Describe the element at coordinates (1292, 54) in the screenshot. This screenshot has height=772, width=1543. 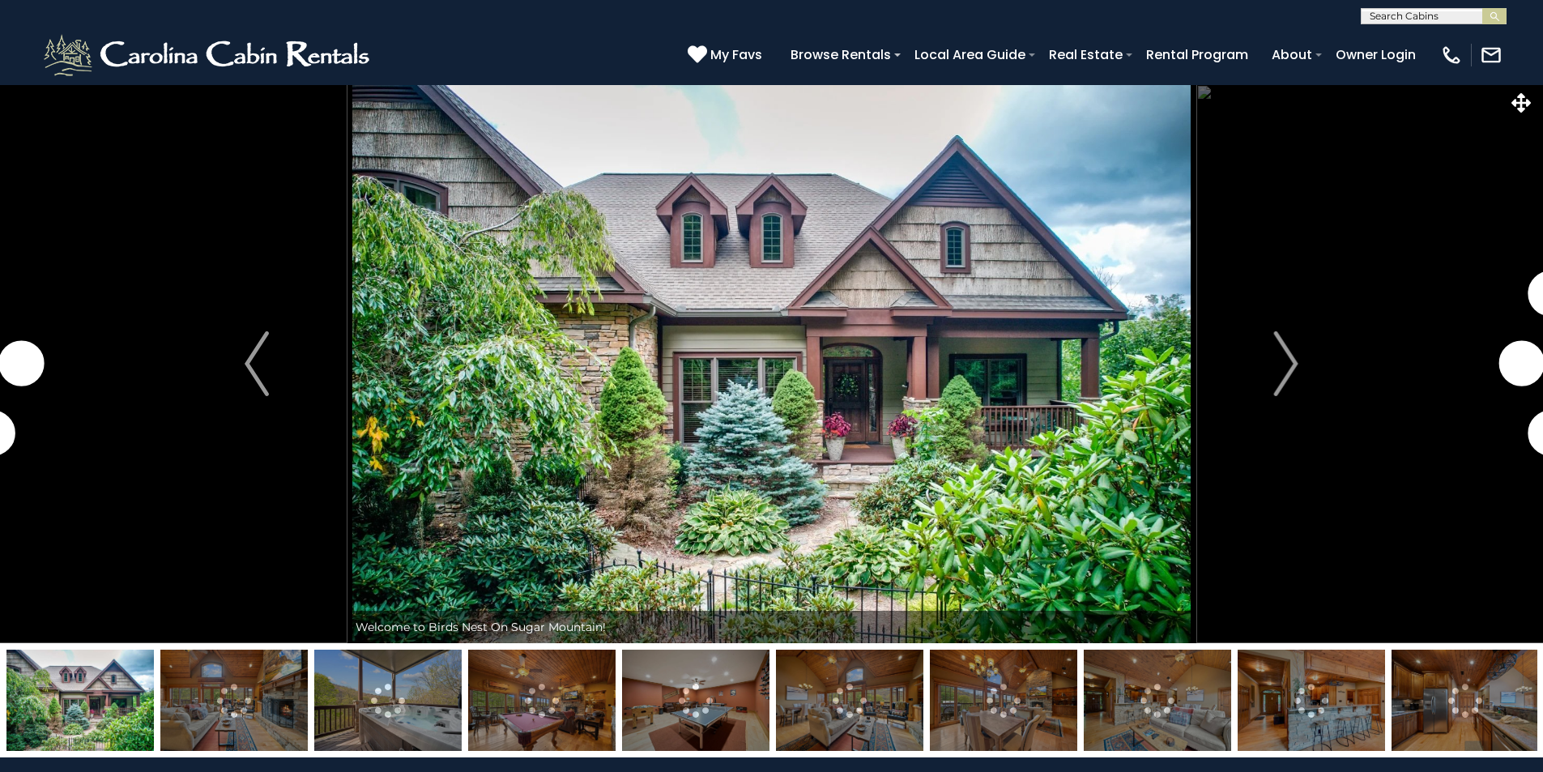
I see `a: About` at that location.